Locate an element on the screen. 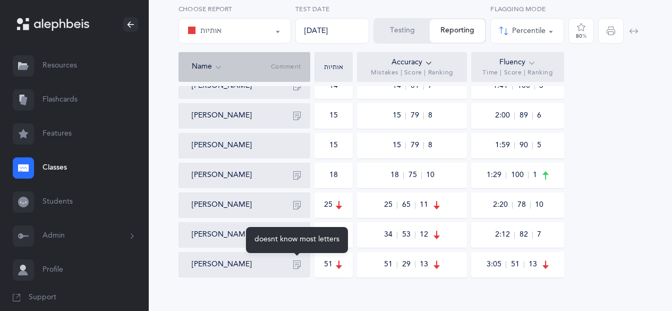  span: 1 is located at coordinates (535, 175).